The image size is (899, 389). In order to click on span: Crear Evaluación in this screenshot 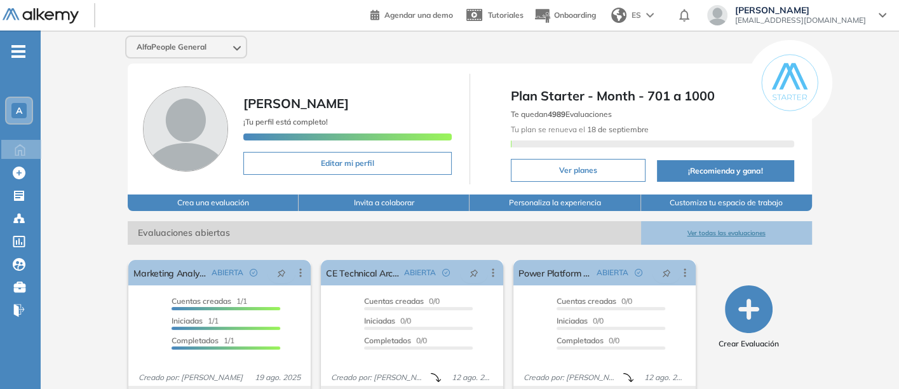, I will do `click(748, 344)`.